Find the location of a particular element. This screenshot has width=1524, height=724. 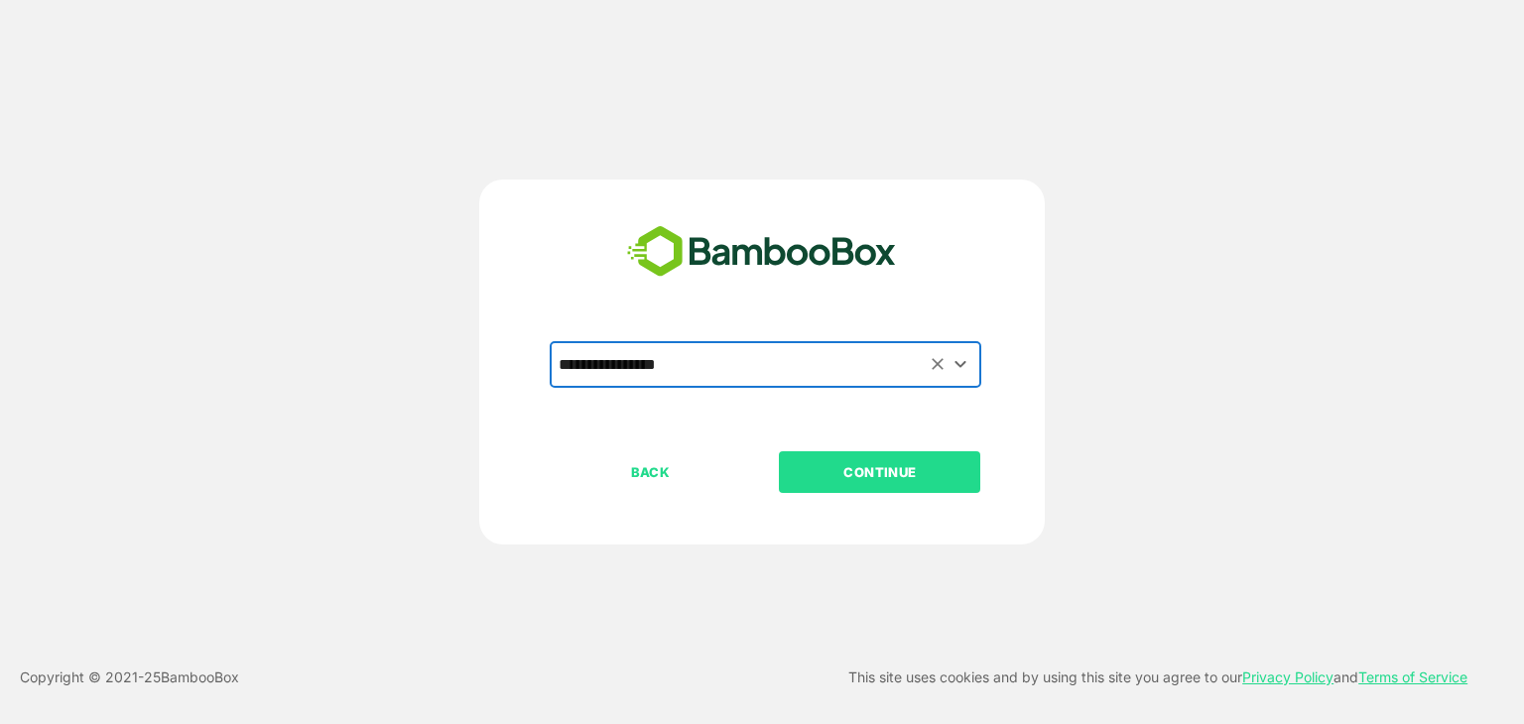

p: BACK is located at coordinates (651, 472).